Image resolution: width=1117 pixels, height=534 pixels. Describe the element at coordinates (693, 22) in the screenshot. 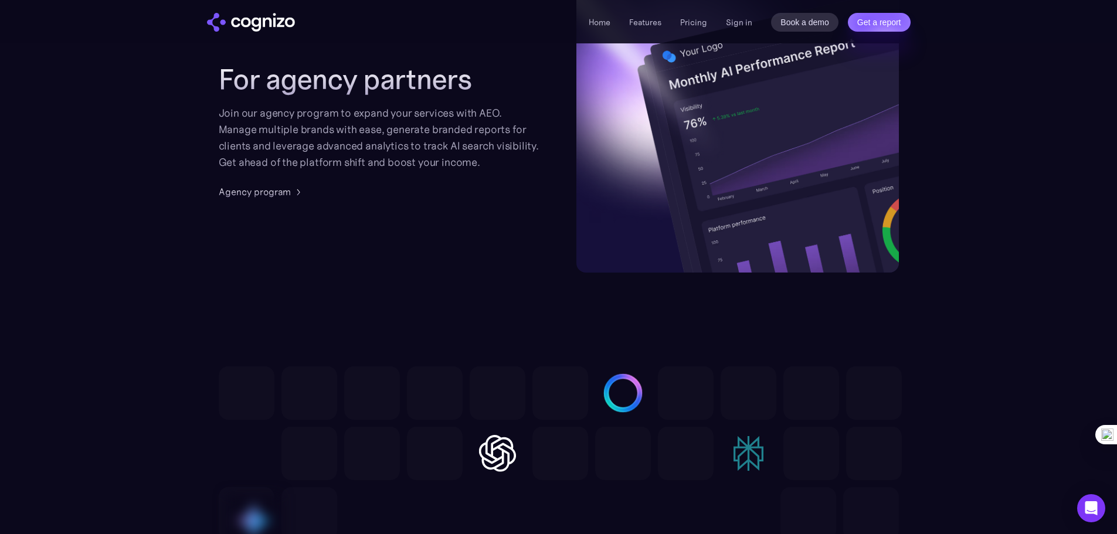

I see `a: Pricing` at that location.